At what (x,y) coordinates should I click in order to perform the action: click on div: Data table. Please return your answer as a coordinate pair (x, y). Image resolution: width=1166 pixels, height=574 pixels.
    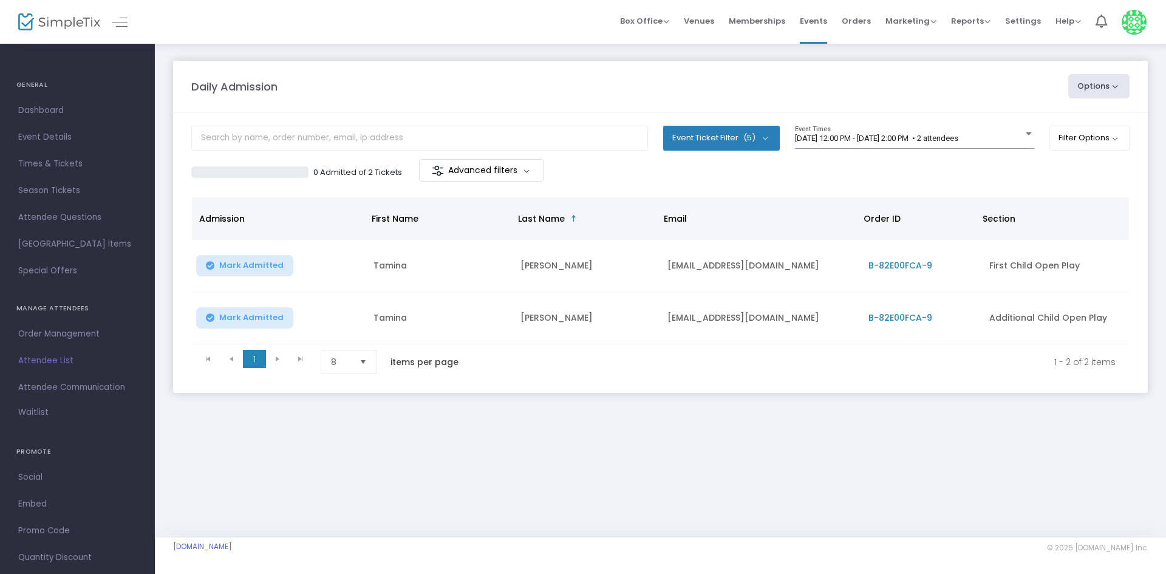
    Looking at the image, I should click on (660, 271).